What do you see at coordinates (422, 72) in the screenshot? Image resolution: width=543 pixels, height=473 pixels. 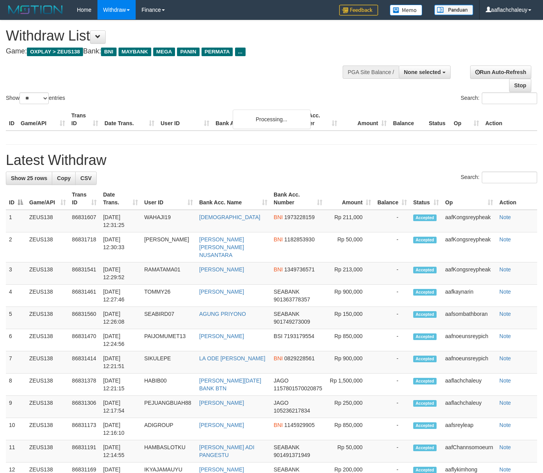 I see `span: None selected` at bounding box center [422, 72].